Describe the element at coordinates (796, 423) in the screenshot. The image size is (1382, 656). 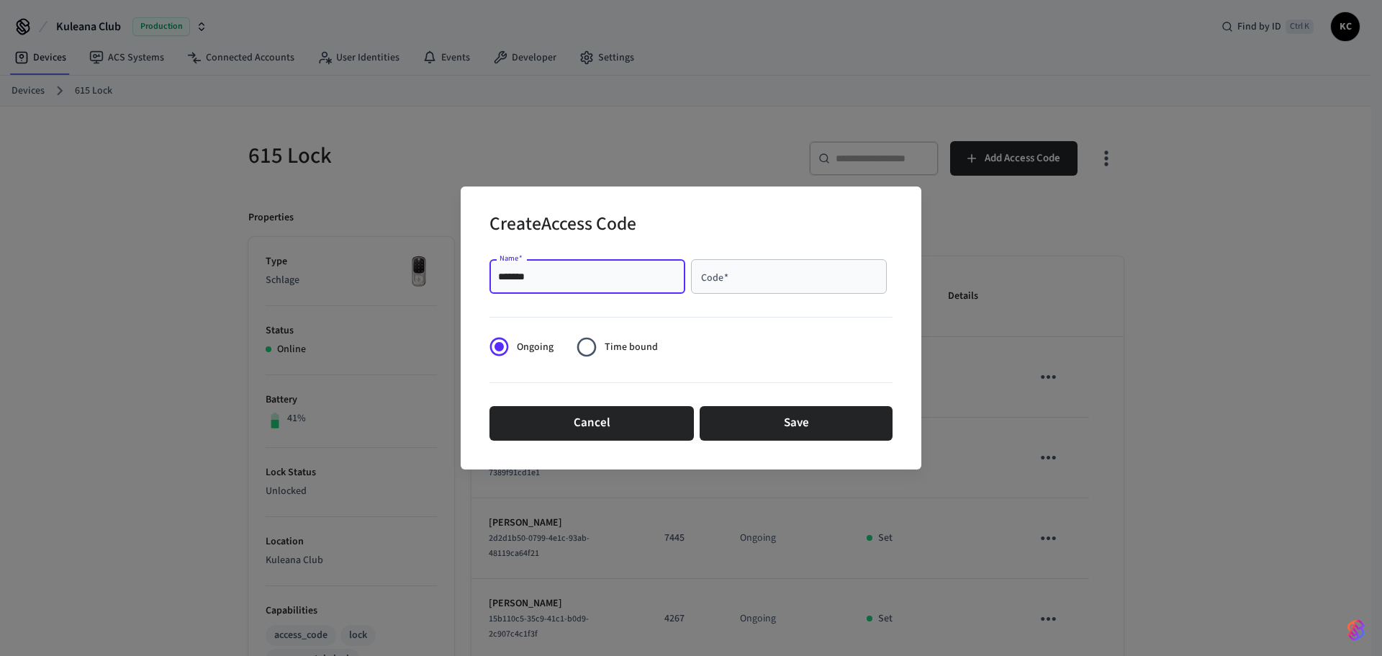
I see `button: Save` at that location.